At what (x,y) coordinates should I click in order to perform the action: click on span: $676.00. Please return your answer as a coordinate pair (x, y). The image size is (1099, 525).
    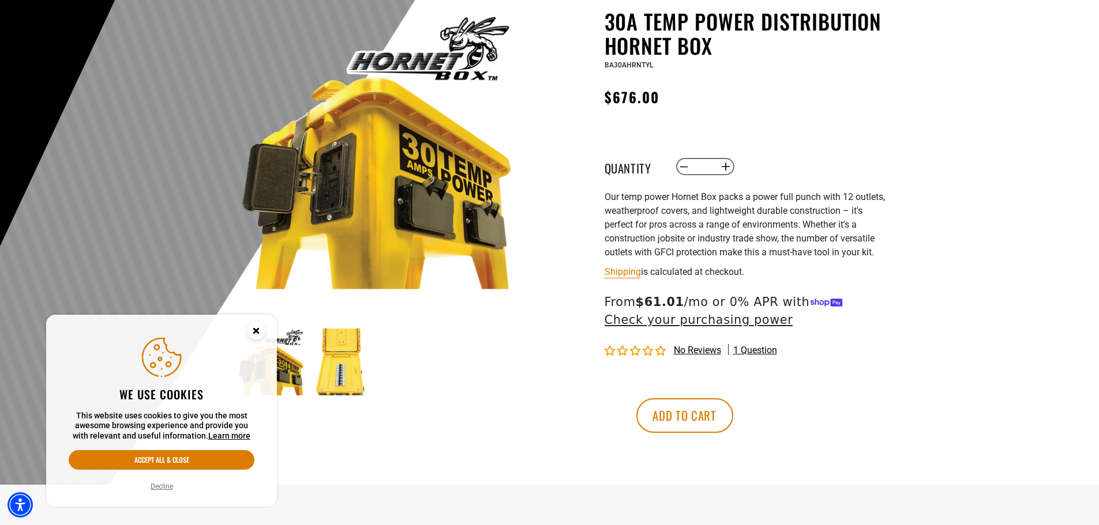
    Looking at the image, I should click on (632, 97).